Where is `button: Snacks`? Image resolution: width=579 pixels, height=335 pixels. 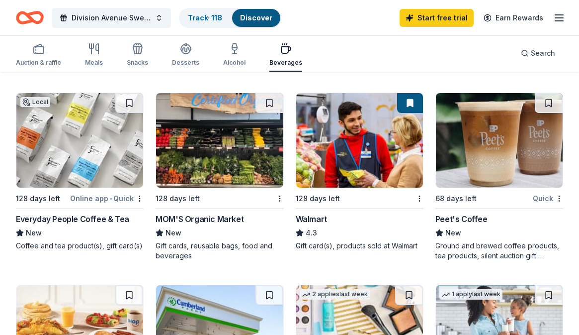
button: Snacks is located at coordinates (137, 55).